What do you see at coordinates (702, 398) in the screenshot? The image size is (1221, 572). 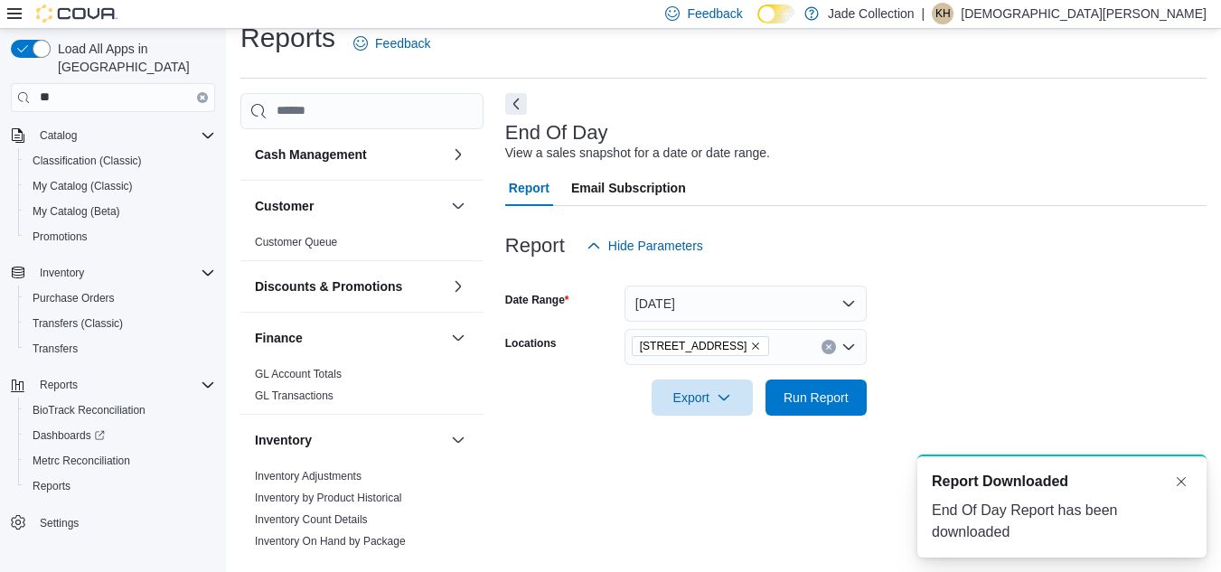 I see `span: Export` at bounding box center [702, 398].